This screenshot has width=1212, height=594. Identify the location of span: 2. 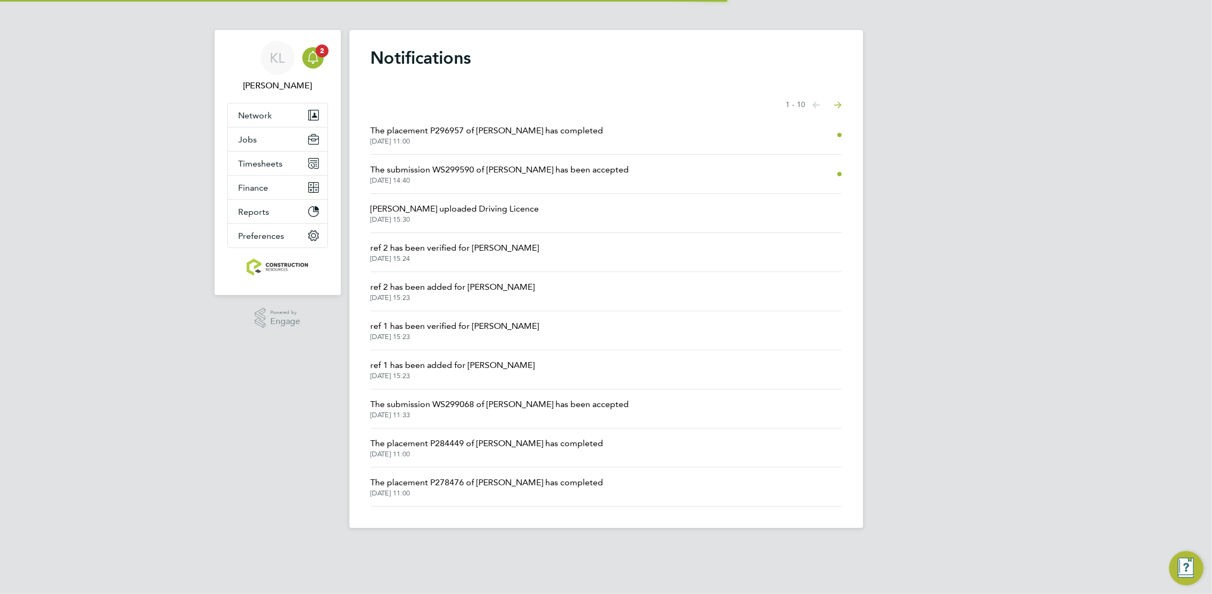
(322, 51).